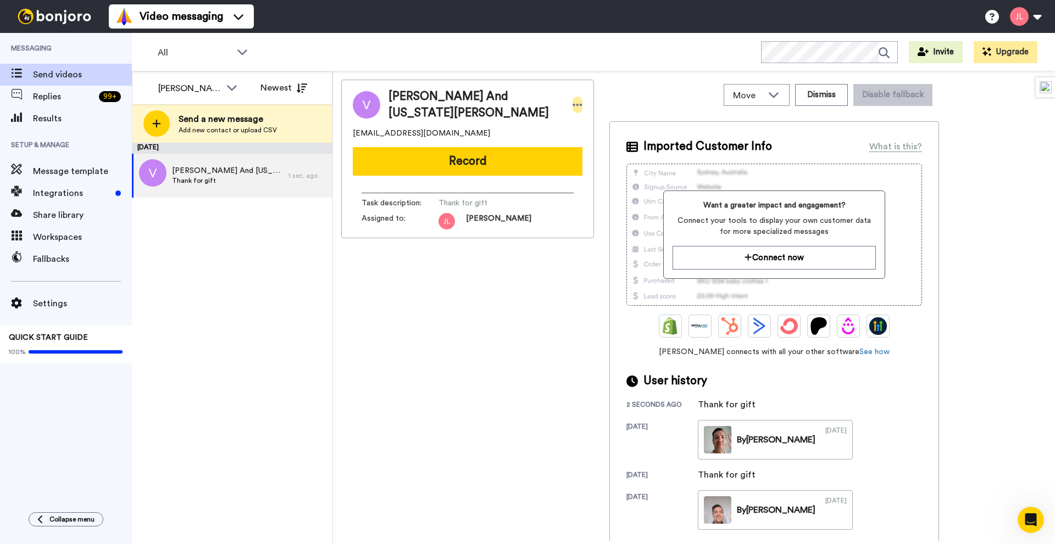  What do you see at coordinates (66, 520) in the screenshot?
I see `button: Collapse menu` at bounding box center [66, 520].